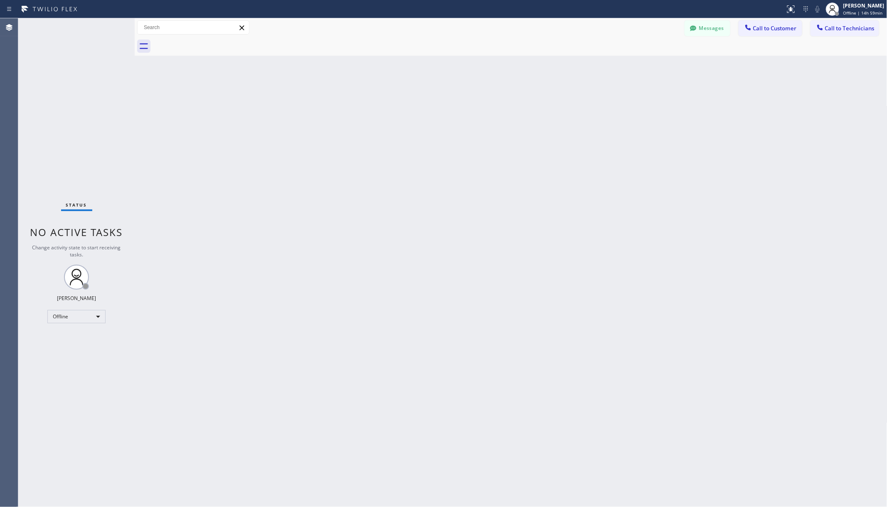 The height and width of the screenshot is (507, 887). I want to click on button: Messages, so click(708, 28).